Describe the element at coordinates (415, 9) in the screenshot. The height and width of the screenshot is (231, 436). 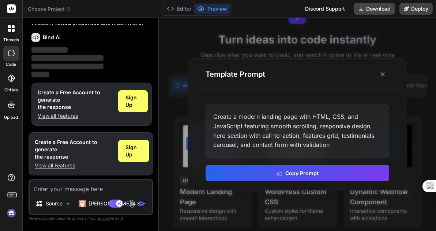
I see `button: Deploy` at that location.